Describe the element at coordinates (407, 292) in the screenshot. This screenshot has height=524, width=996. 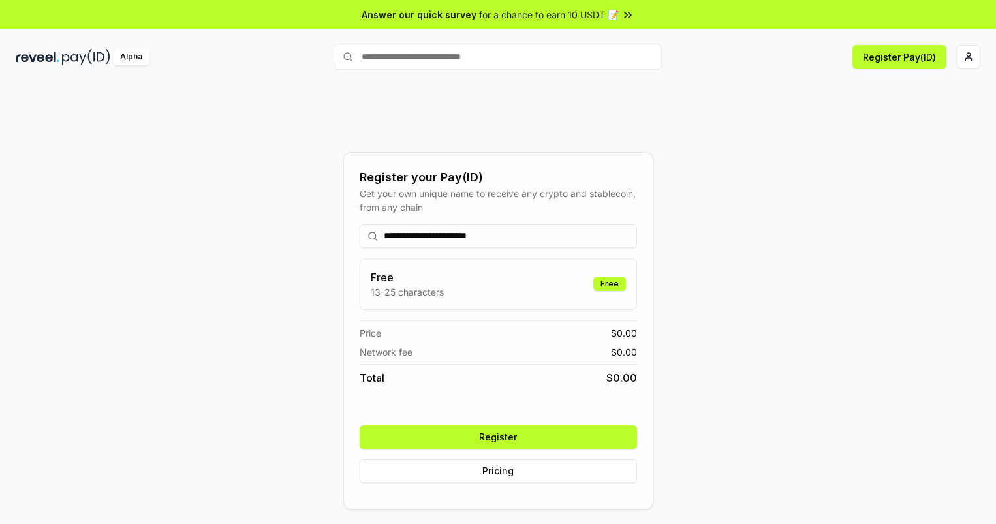
I see `p: 13-25 characters` at that location.